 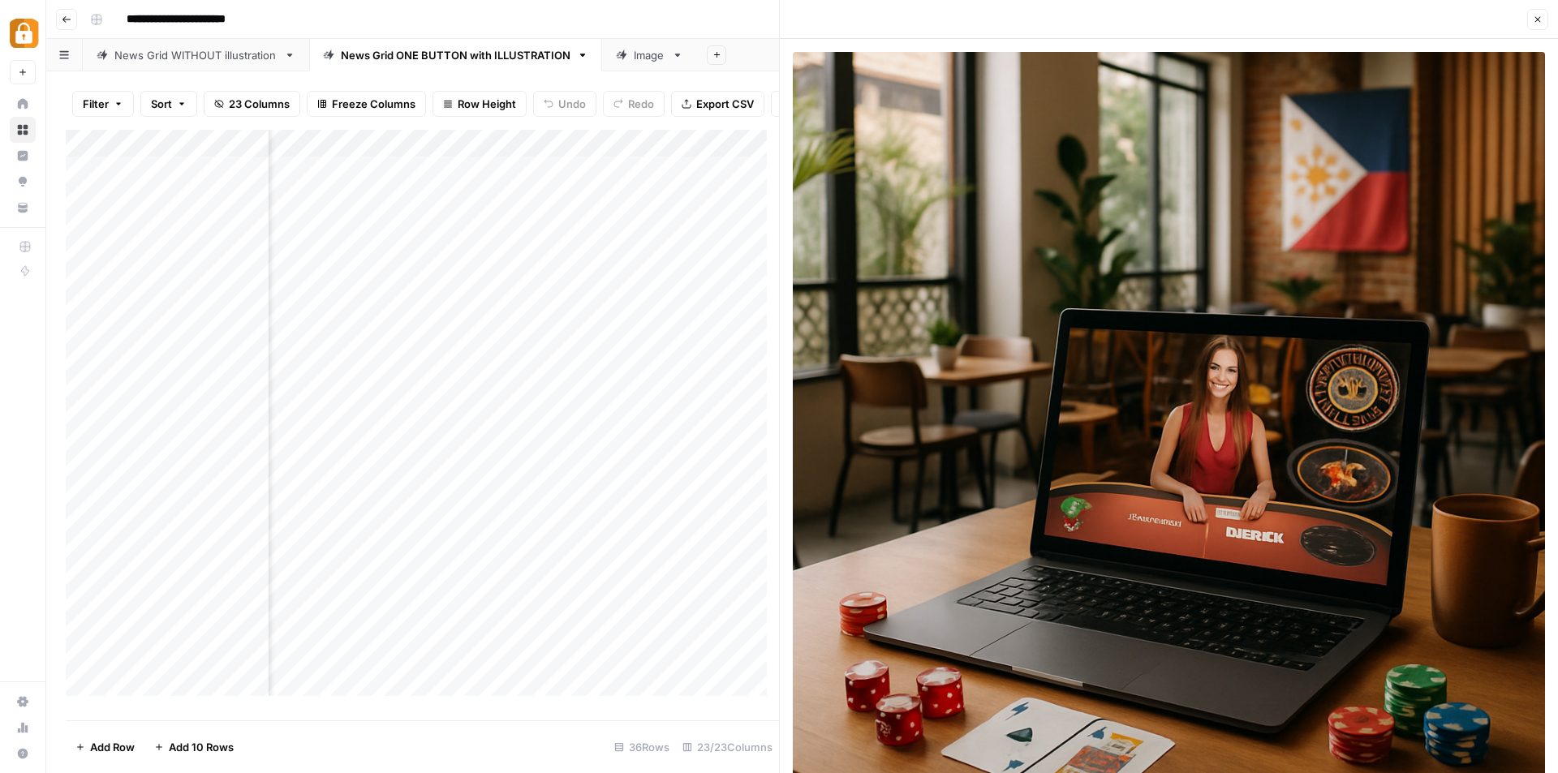 What do you see at coordinates (259, 104) in the screenshot?
I see `span: 23 Columns` at bounding box center [259, 104].